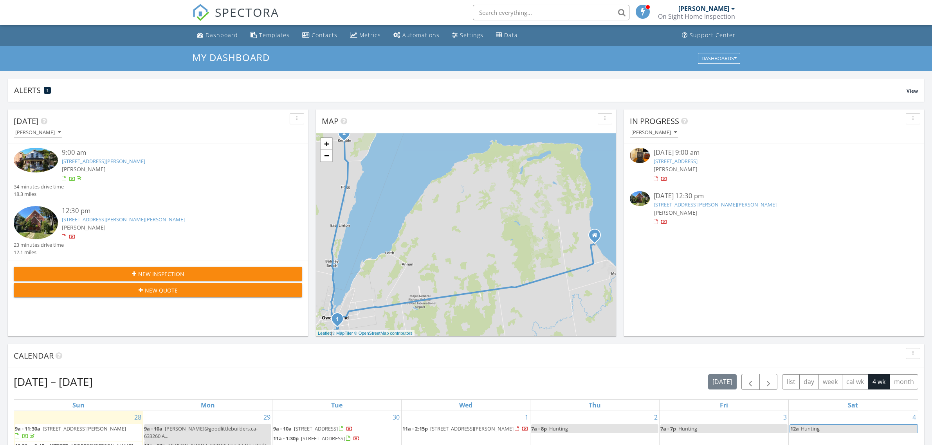 This screenshot has height=445, width=932. What do you see at coordinates (39, 194) in the screenshot?
I see `div: 18.3 miles` at bounding box center [39, 194].